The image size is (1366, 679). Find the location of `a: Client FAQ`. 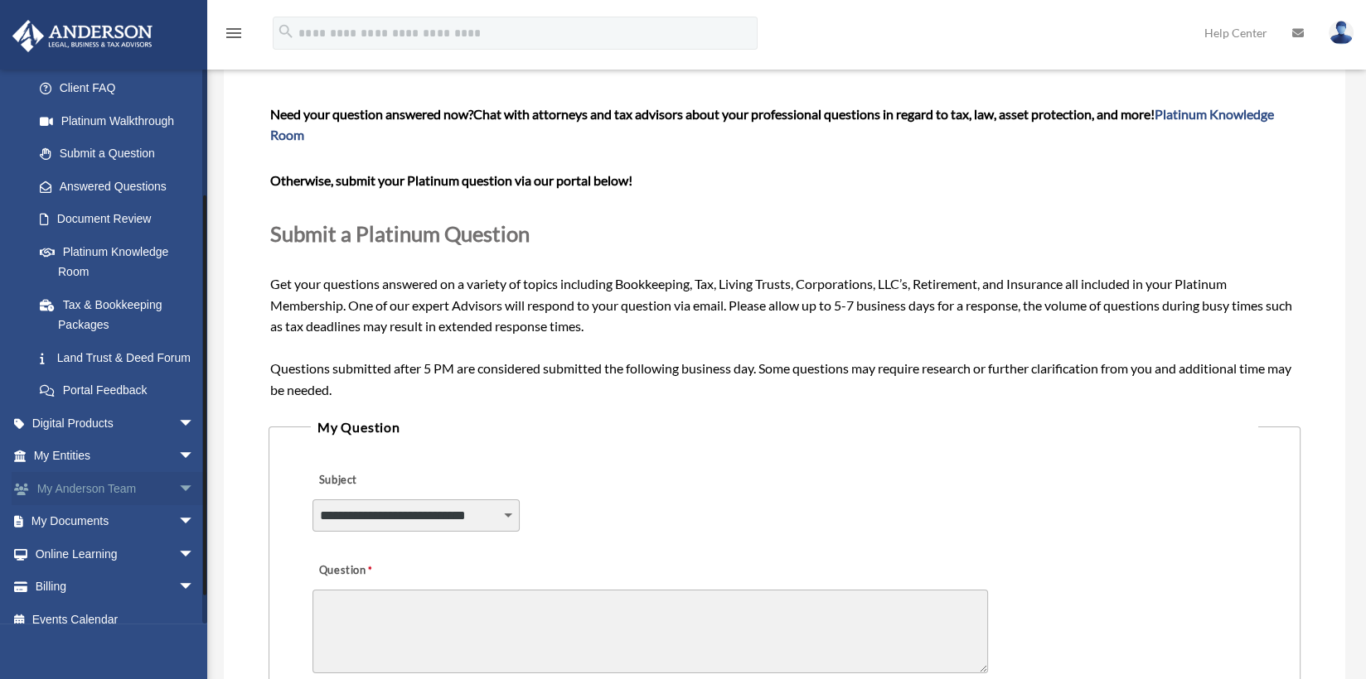

a: Client FAQ is located at coordinates (121, 89).